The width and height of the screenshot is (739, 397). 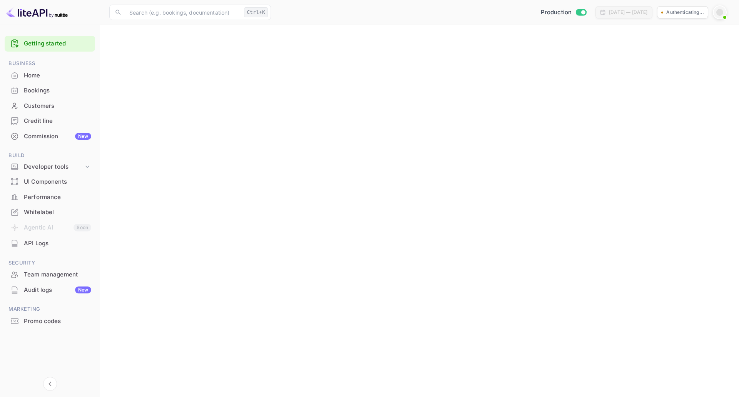 What do you see at coordinates (50, 197) in the screenshot?
I see `a: Performance` at bounding box center [50, 197].